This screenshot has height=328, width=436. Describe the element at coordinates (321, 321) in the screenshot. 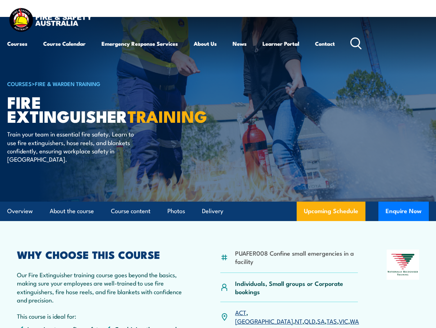

I see `a: SA` at that location.